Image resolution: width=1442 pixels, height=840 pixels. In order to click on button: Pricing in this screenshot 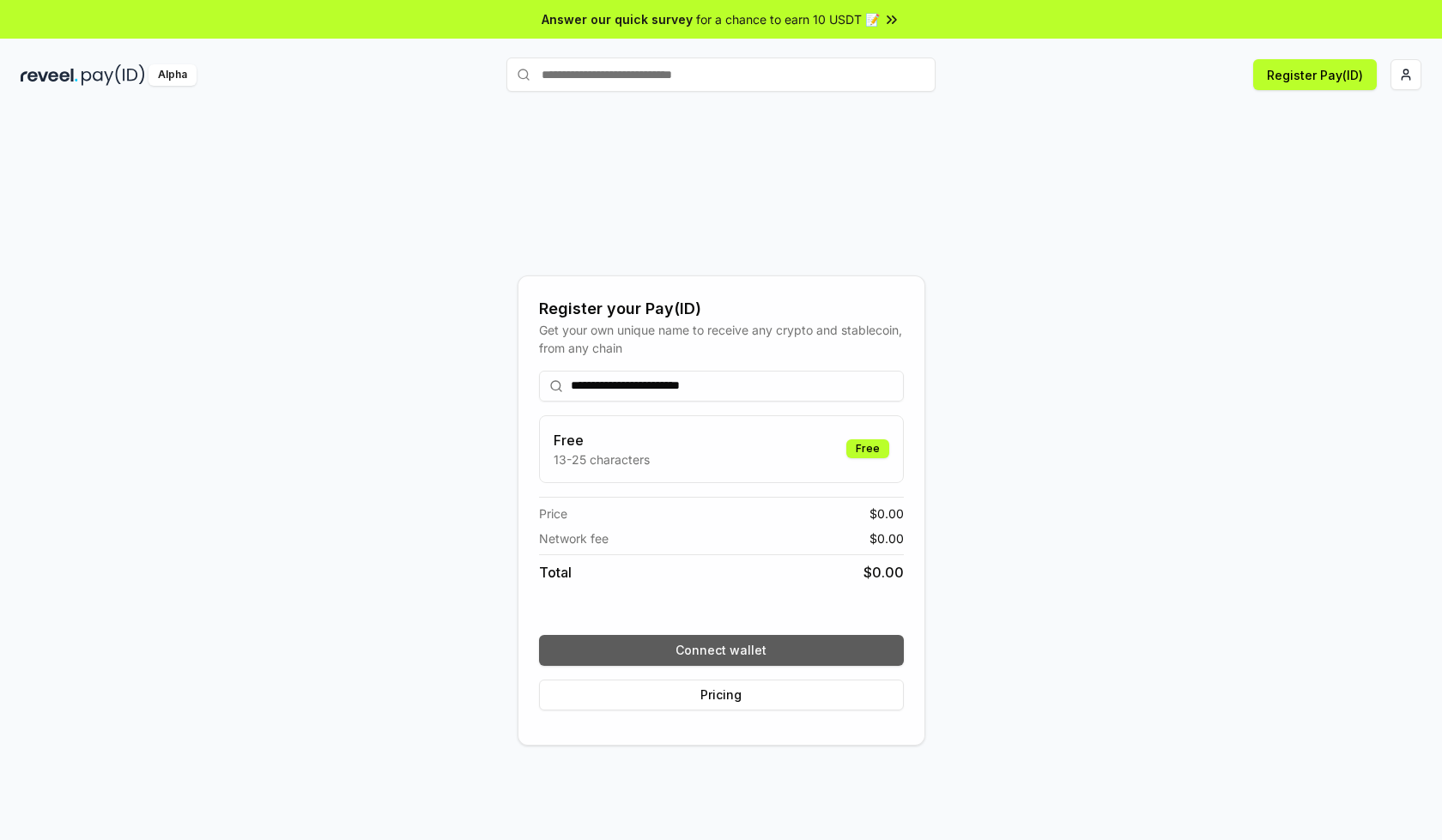, I will do `click(721, 695)`.